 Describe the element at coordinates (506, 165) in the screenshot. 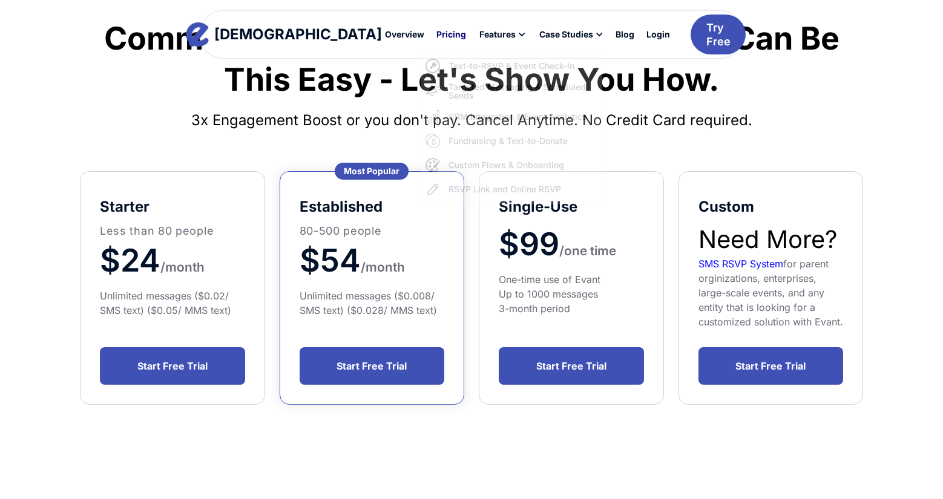

I see `div: Custom Flows & Onboarding` at that location.